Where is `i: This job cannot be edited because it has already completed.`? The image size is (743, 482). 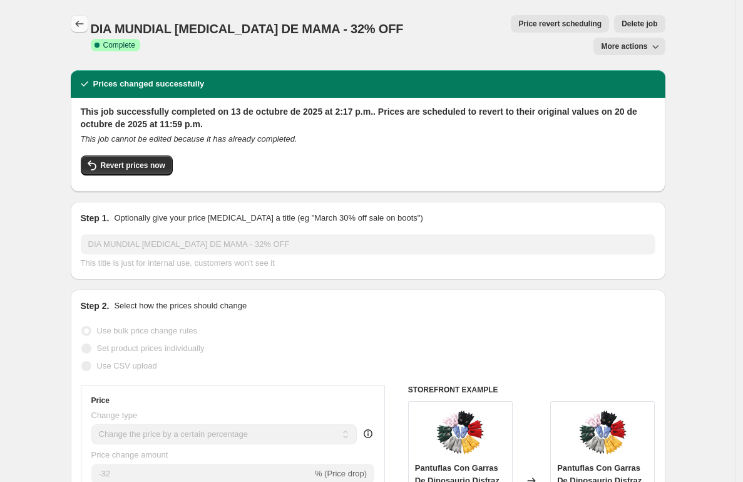 i: This job cannot be edited because it has already completed. is located at coordinates (189, 138).